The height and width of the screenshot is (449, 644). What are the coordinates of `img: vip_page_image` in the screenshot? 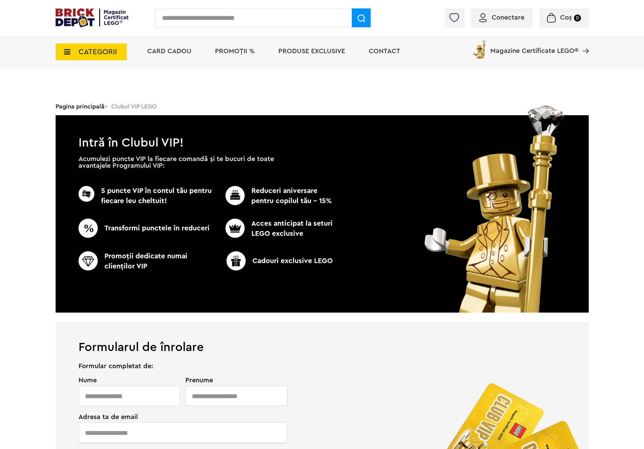 It's located at (495, 209).